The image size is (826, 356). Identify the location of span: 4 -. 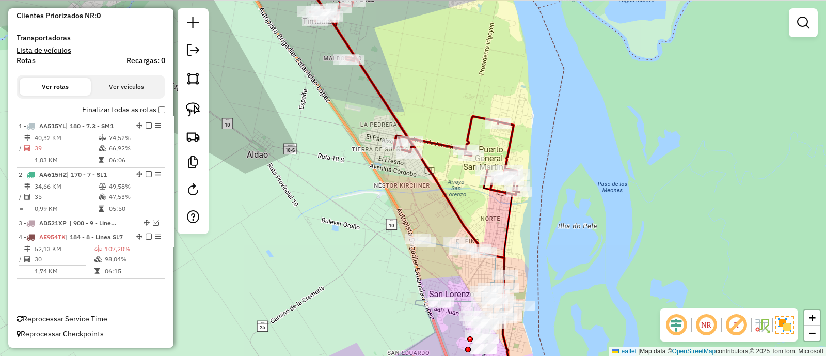
(71, 236).